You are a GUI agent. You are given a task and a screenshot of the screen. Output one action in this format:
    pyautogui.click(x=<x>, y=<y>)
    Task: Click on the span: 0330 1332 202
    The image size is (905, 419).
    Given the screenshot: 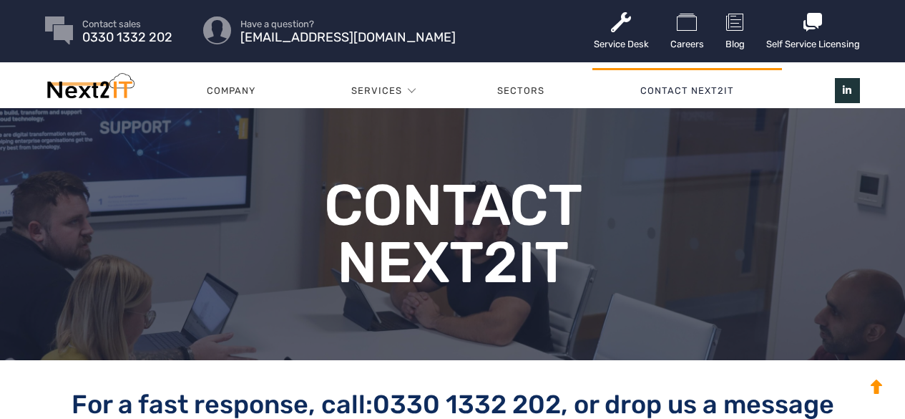 What is the action you would take?
    pyautogui.click(x=127, y=37)
    